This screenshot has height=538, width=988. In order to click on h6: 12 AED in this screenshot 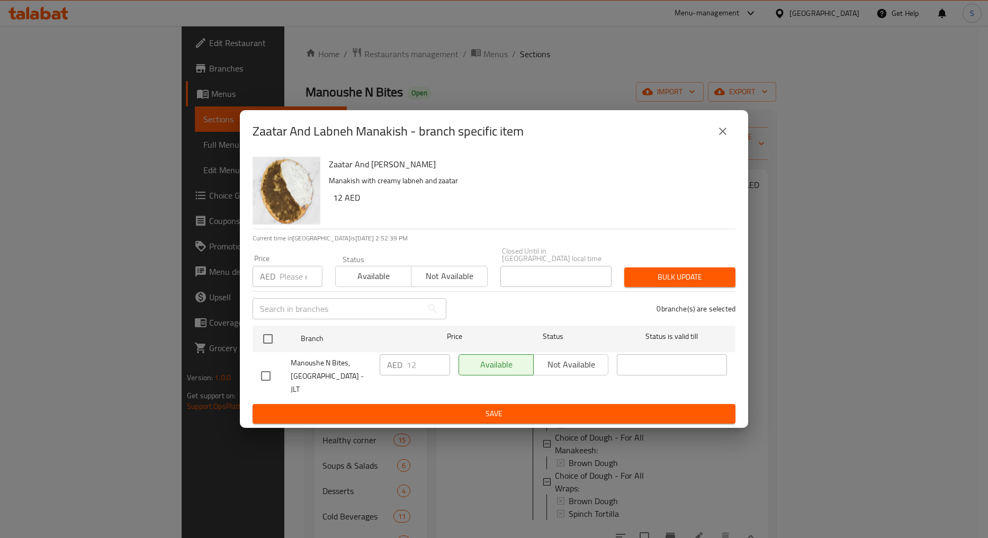, I will do `click(530, 197)`.